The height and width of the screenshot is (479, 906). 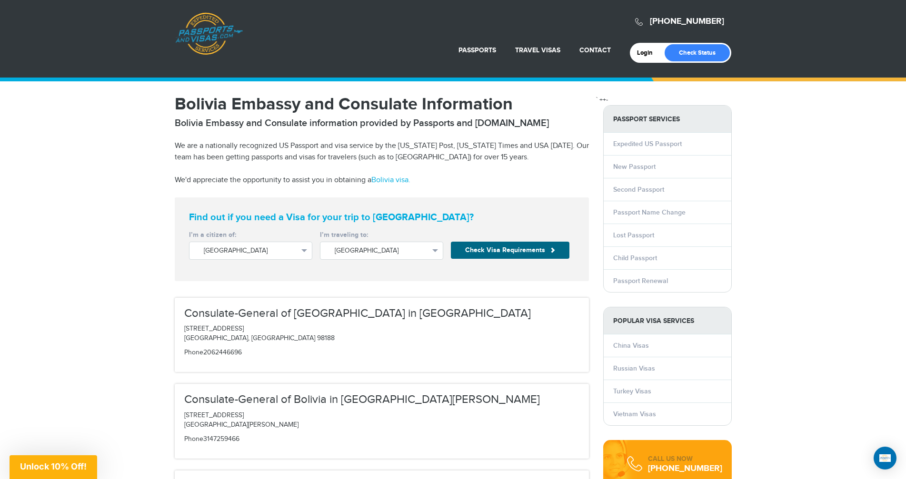 I want to click on a: Expedited US Passport, so click(x=647, y=144).